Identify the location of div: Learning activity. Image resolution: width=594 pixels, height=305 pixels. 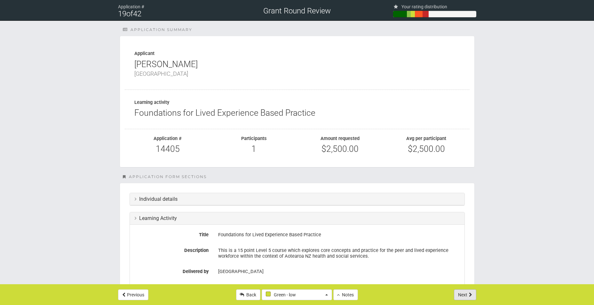
(297, 102).